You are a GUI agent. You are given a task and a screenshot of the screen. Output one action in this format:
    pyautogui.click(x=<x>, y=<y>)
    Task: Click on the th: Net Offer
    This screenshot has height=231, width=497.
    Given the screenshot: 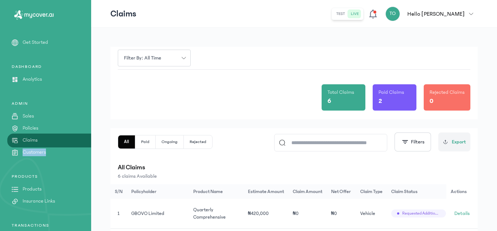 What is the action you would take?
    pyautogui.click(x=341, y=191)
    